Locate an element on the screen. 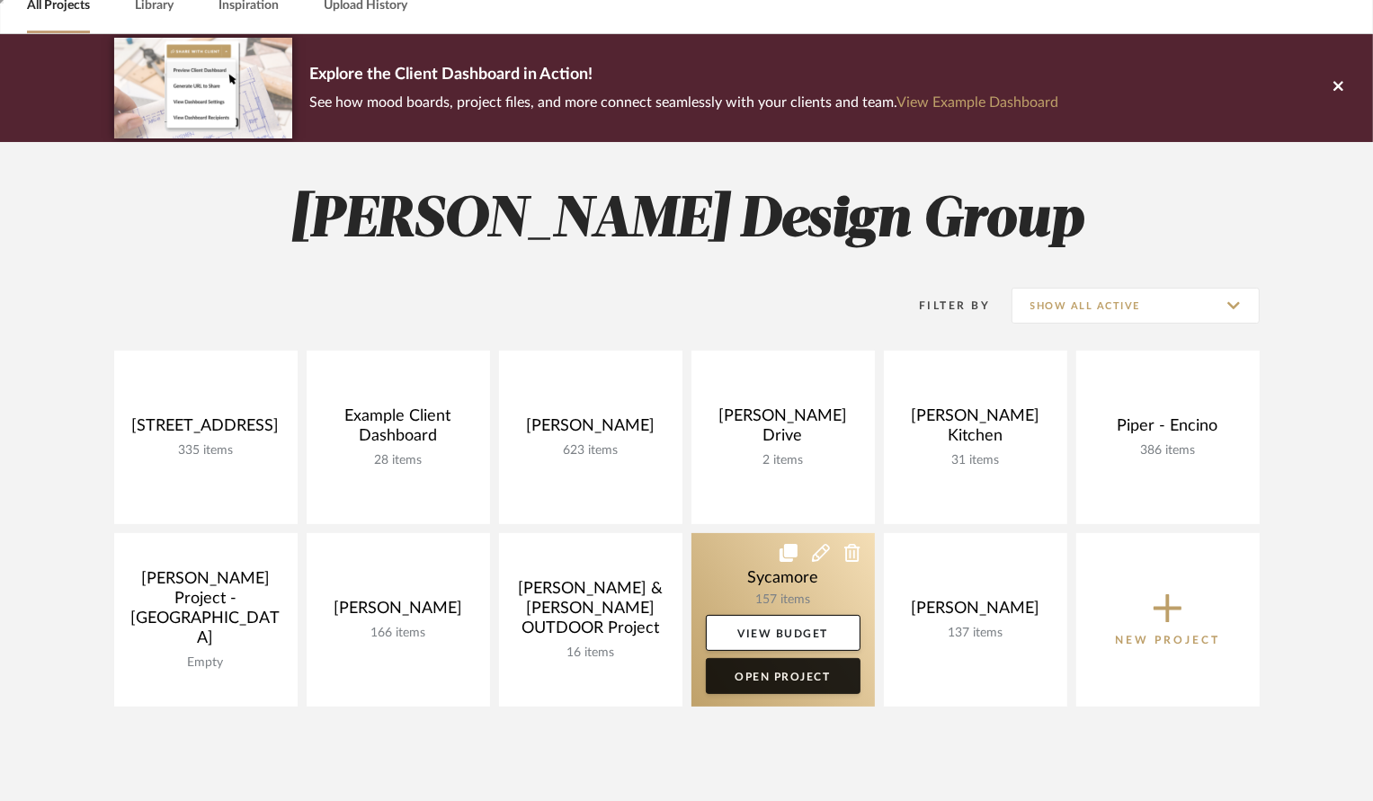  div: 166 items is located at coordinates (398, 633).